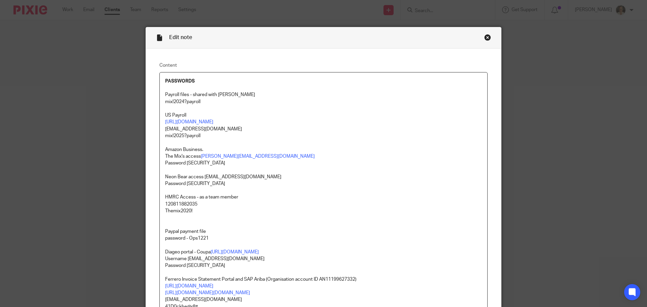 Image resolution: width=647 pixels, height=307 pixels. I want to click on p: mix!2024?payroll, so click(323, 102).